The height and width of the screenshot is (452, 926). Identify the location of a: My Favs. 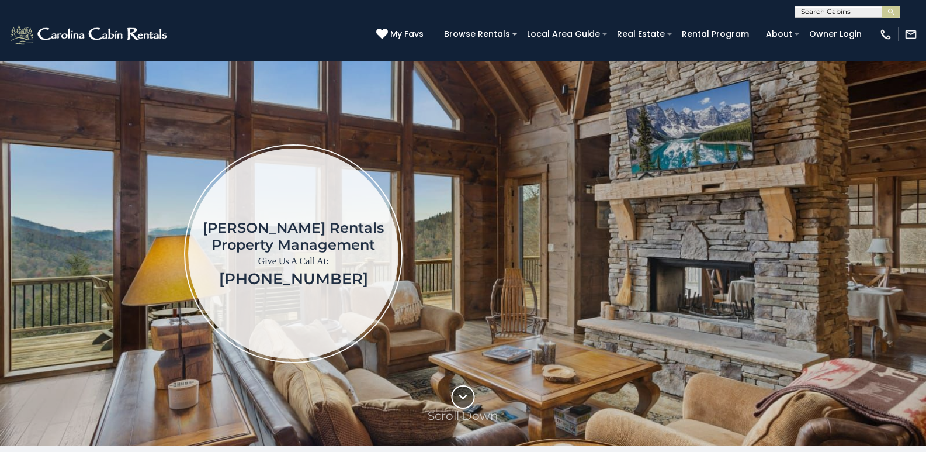
(401, 34).